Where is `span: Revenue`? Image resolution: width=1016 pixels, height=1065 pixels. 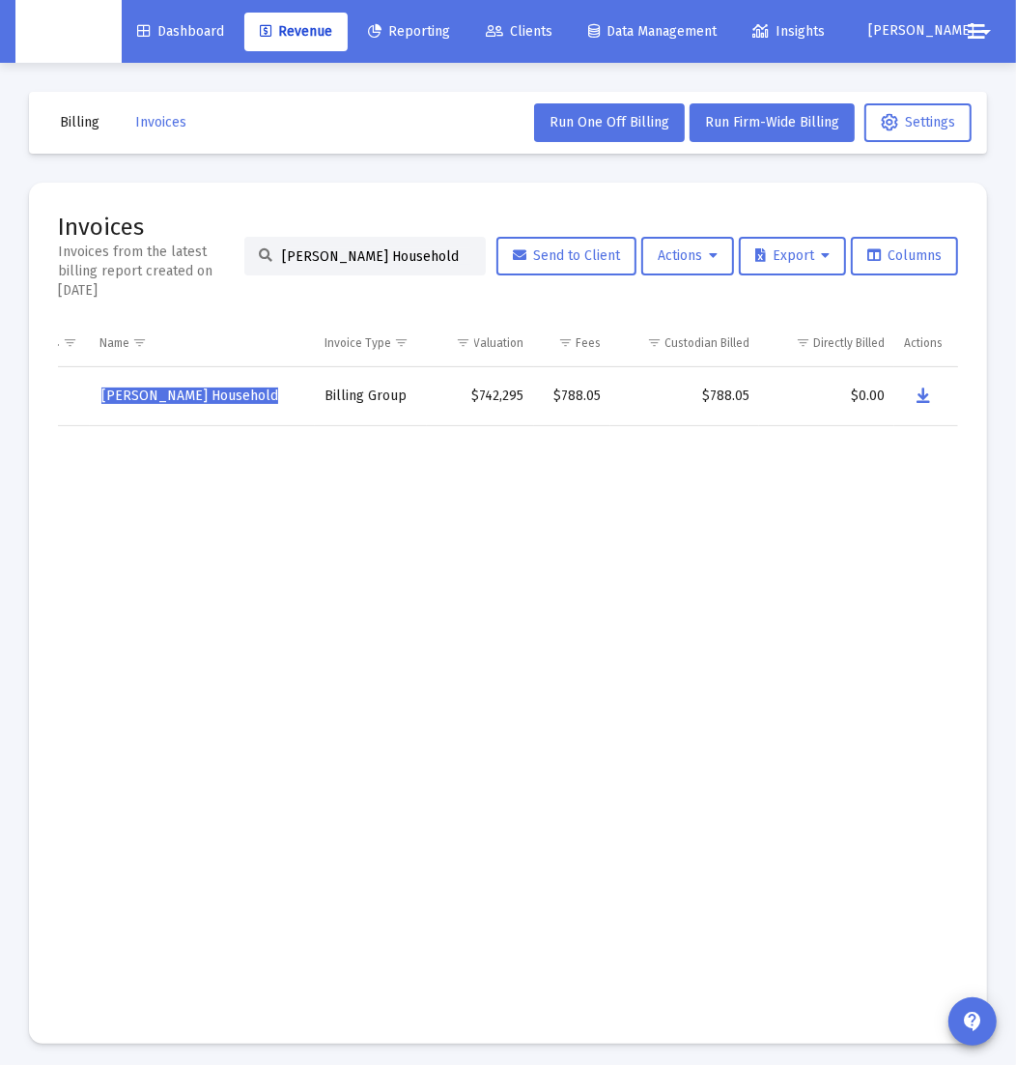 span: Revenue is located at coordinates (296, 31).